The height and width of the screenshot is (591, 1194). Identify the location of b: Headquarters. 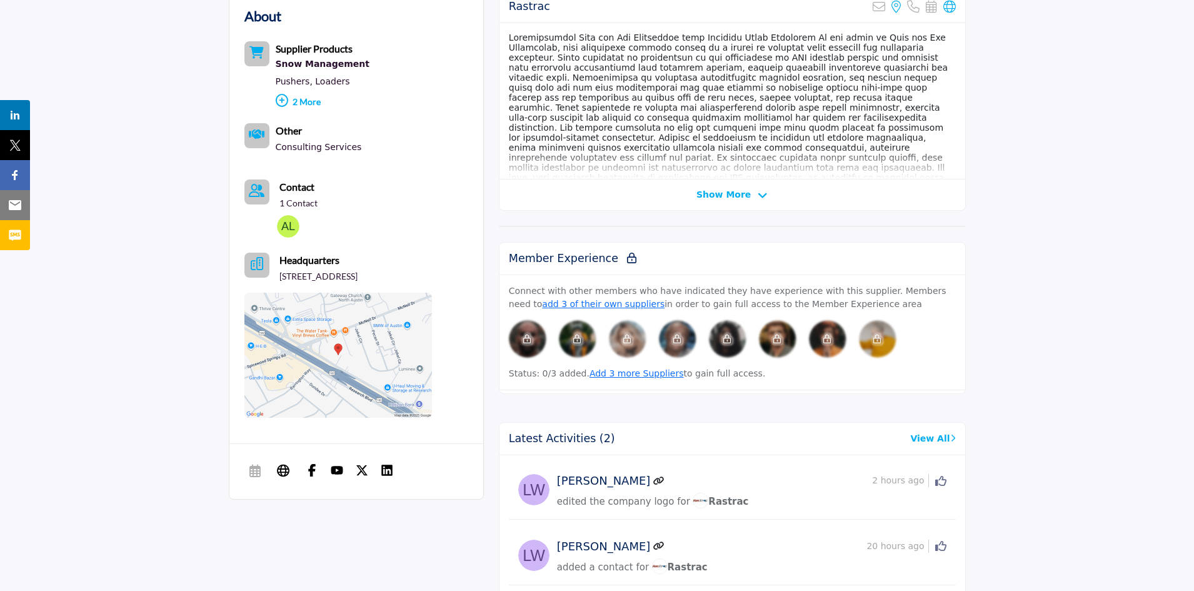
(310, 260).